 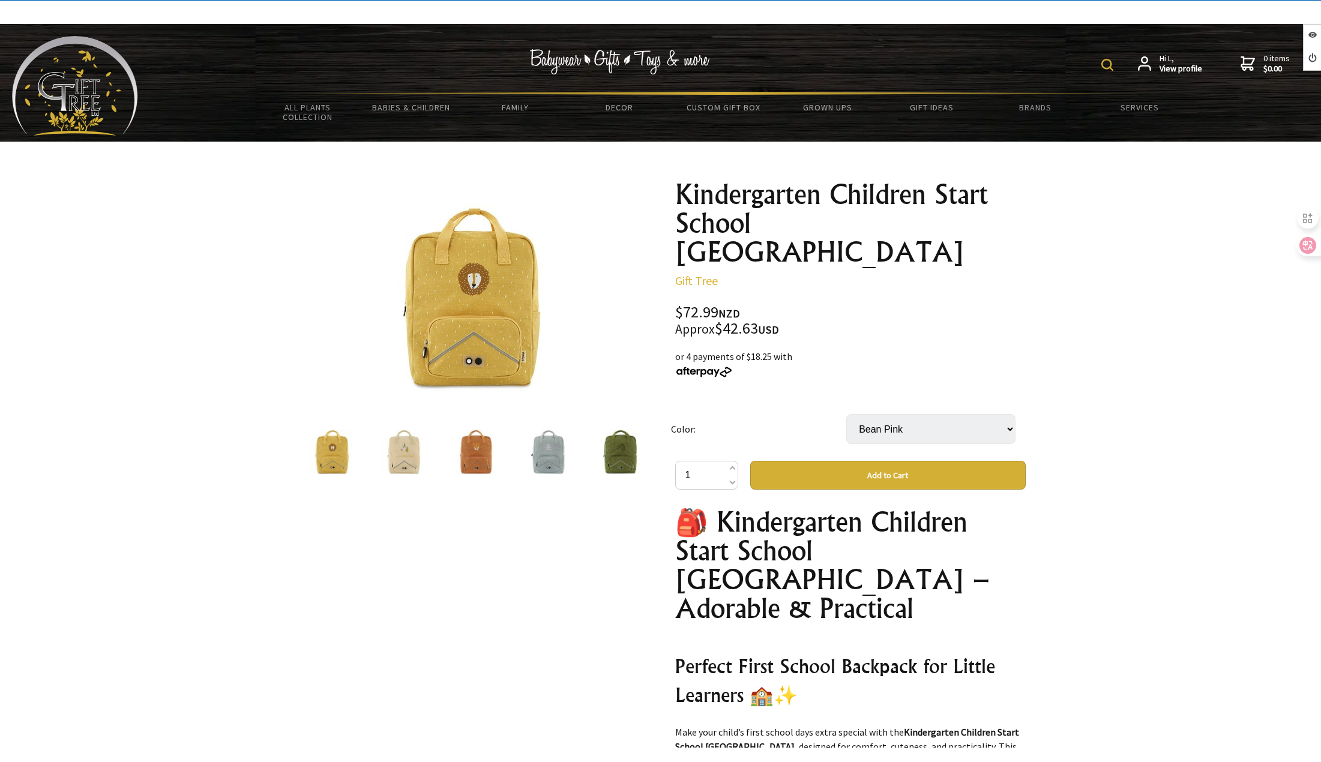 What do you see at coordinates (1107, 65) in the screenshot?
I see `img: product search` at bounding box center [1107, 65].